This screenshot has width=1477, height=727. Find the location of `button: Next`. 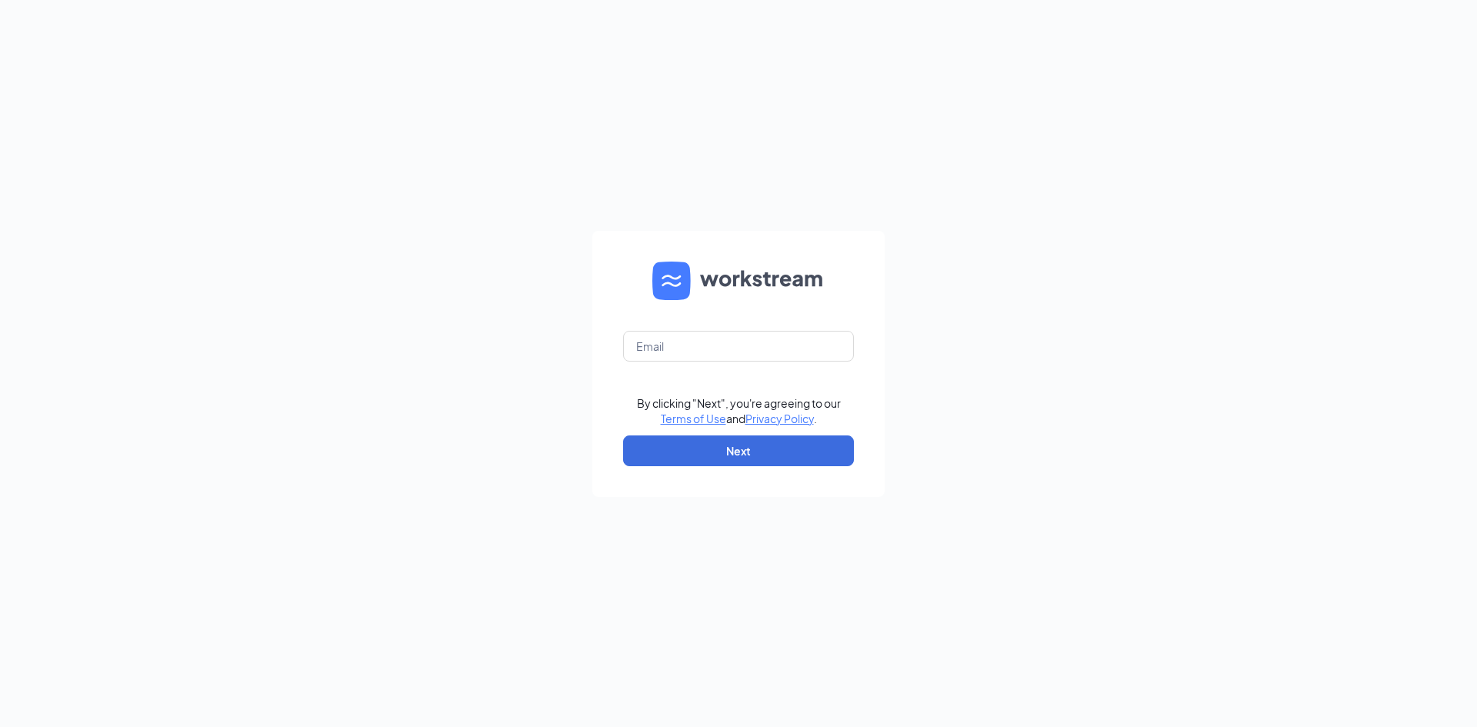

button: Next is located at coordinates (739, 451).